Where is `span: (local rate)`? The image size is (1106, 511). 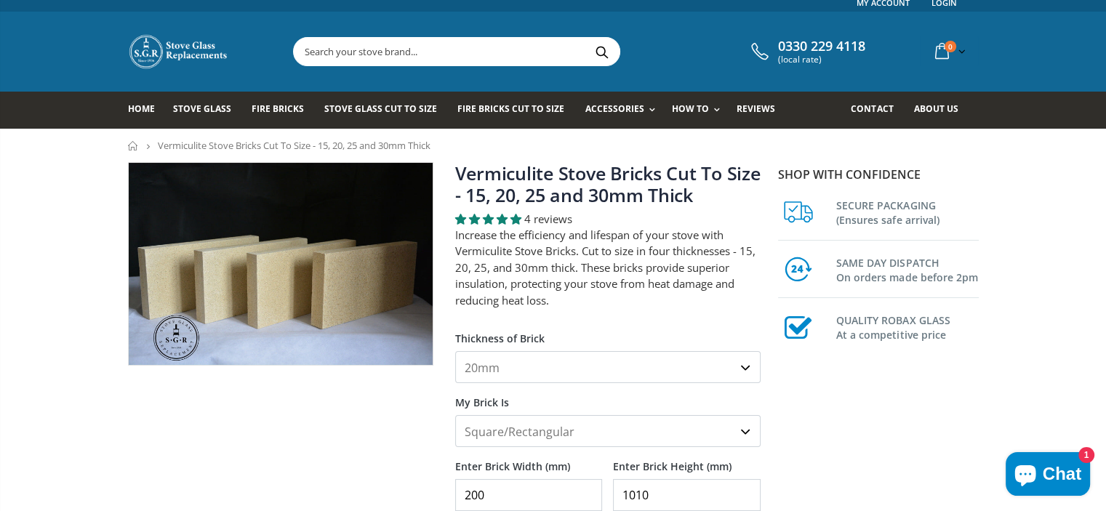
span: (local rate) is located at coordinates (822, 60).